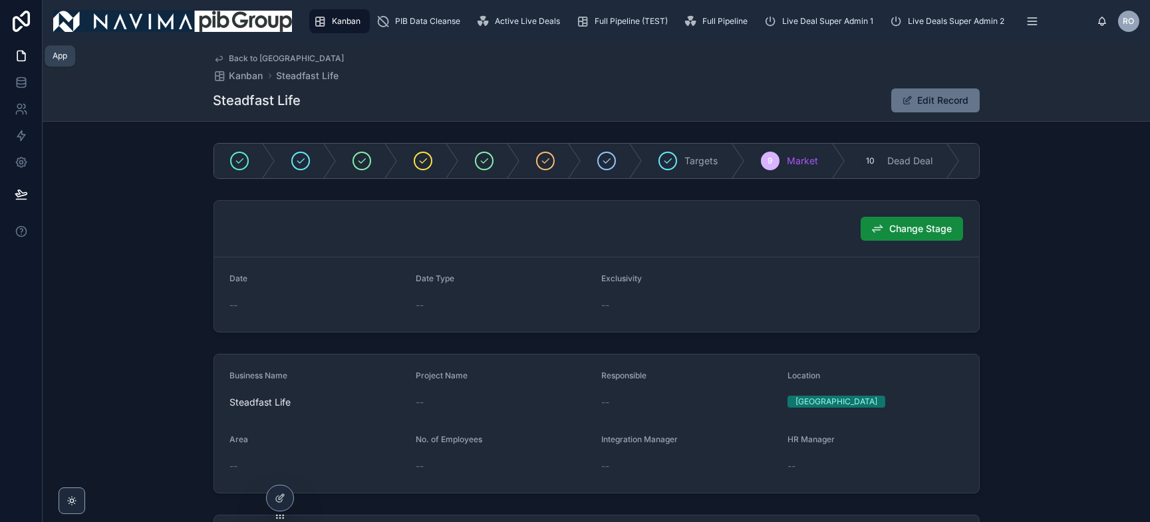 The image size is (1150, 522). I want to click on span: Live Deals Super Admin 2, so click(956, 21).